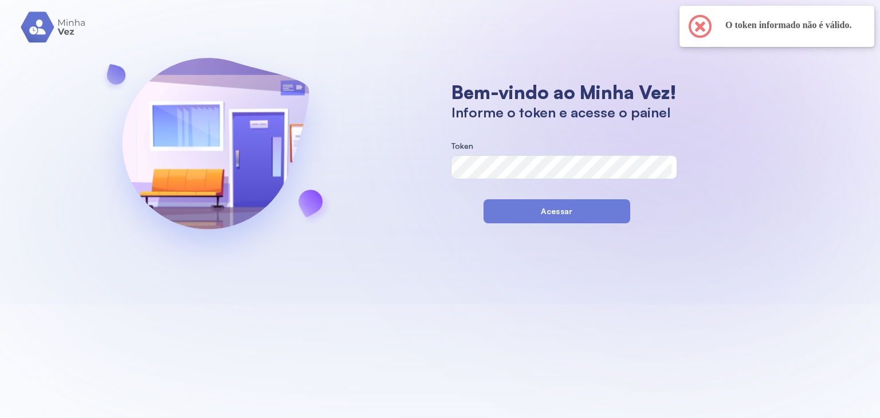 The image size is (880, 418). Describe the element at coordinates (557, 211) in the screenshot. I see `button: Acessar` at that location.